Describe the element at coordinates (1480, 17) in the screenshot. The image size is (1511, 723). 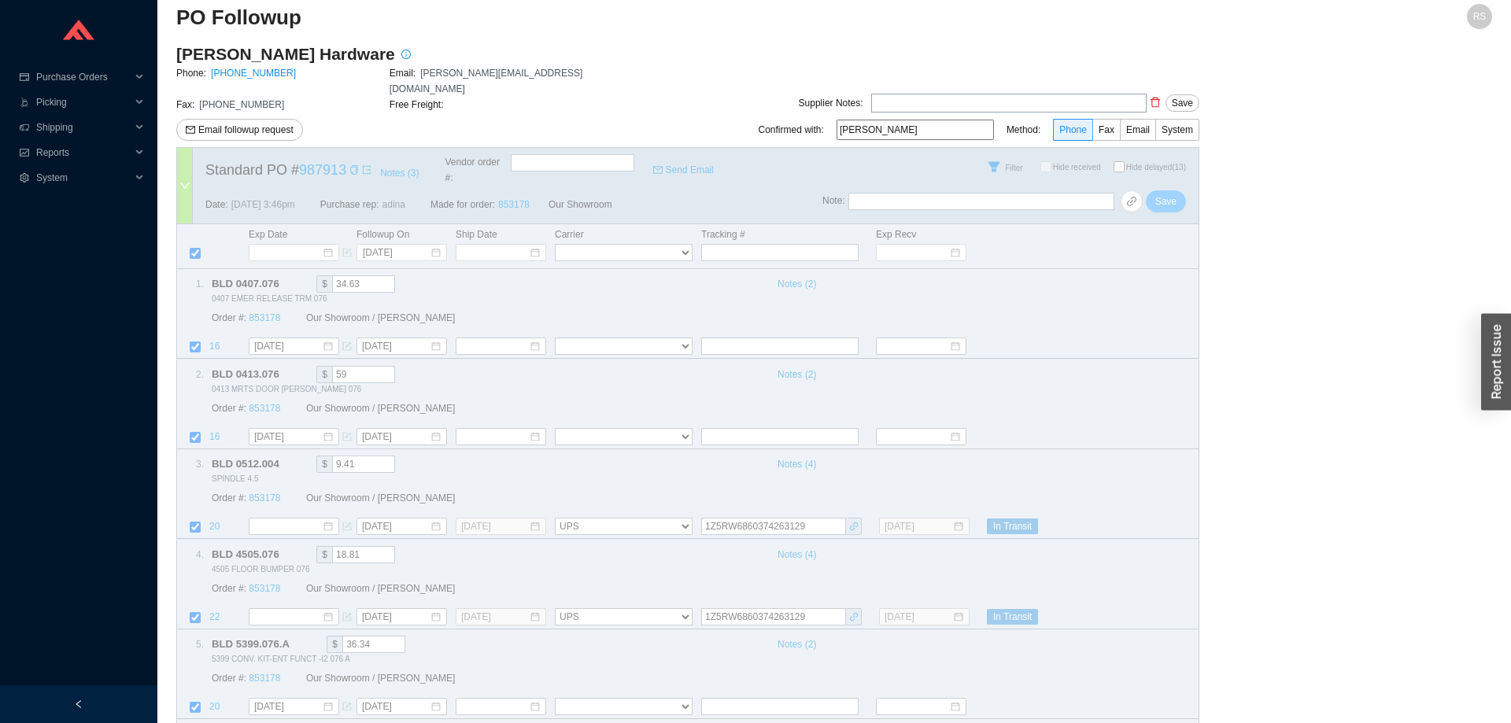
I see `span: RS` at that location.